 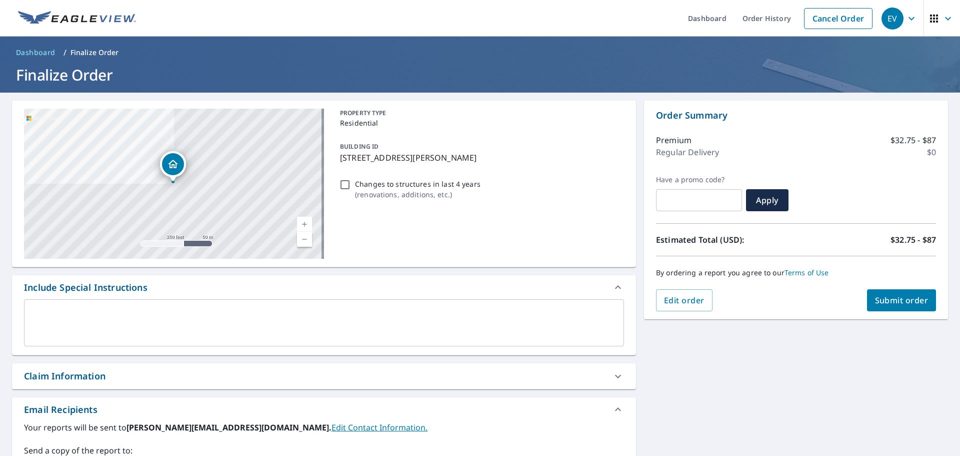 What do you see at coordinates (699, 180) in the screenshot?
I see `label: Have a promo code?` at bounding box center [699, 180].